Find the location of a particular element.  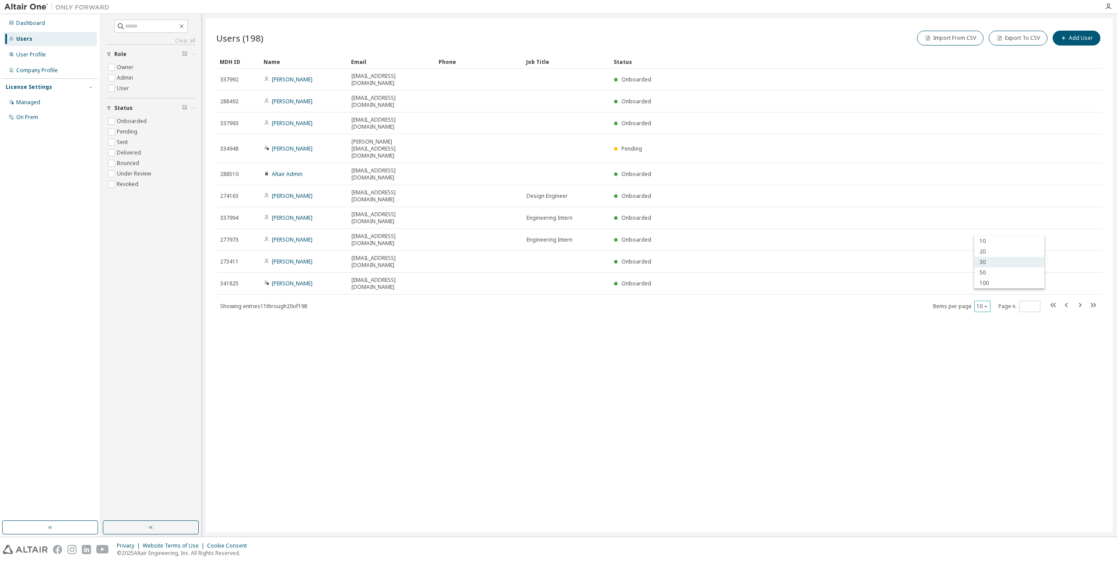

p: © 2025 Altair Engineering, Inc. All Rights Reserved. is located at coordinates (184, 553).